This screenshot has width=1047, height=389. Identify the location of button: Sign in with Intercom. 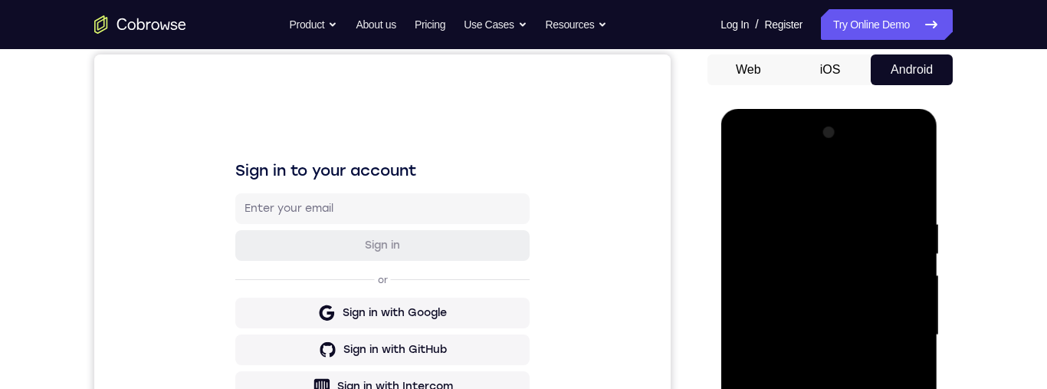
(288, 332).